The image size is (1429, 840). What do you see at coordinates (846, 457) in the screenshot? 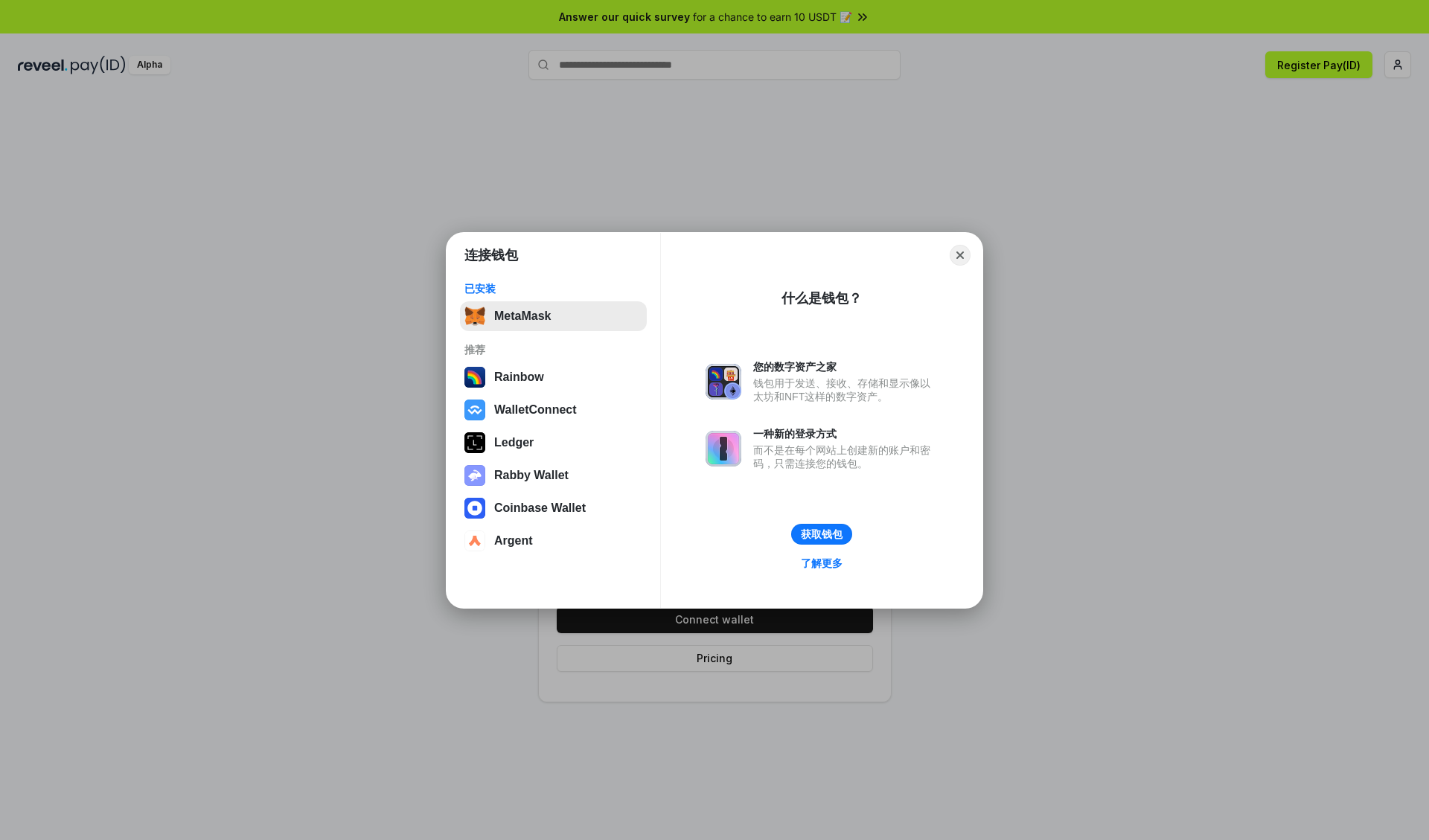
I see `div: 而不是在每个网站上创建新的账户和密码，只需连接您的钱包。` at bounding box center [846, 457].